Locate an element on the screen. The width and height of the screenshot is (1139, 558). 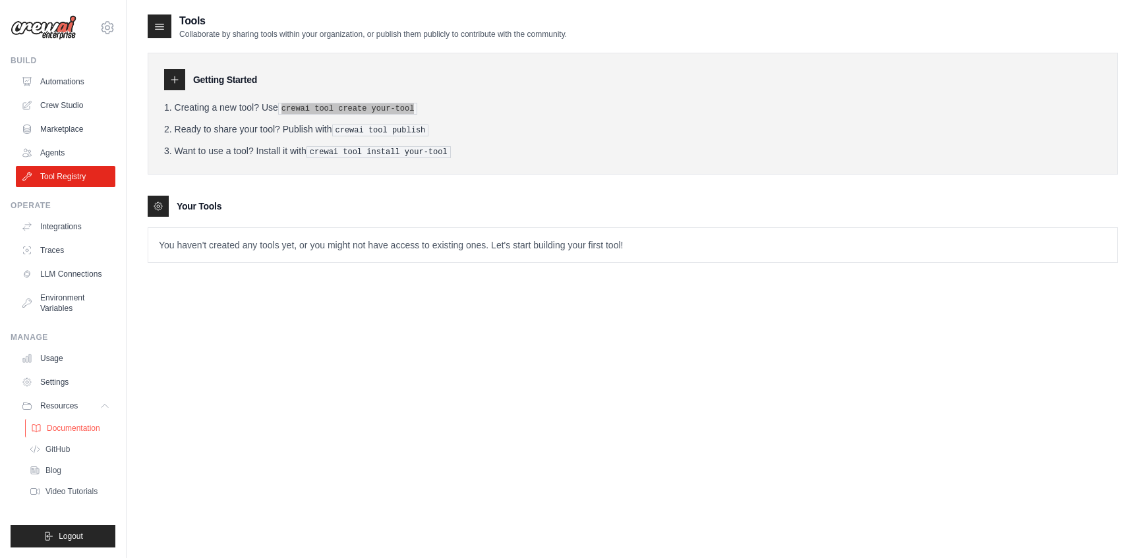
a: Traces is located at coordinates (65, 250).